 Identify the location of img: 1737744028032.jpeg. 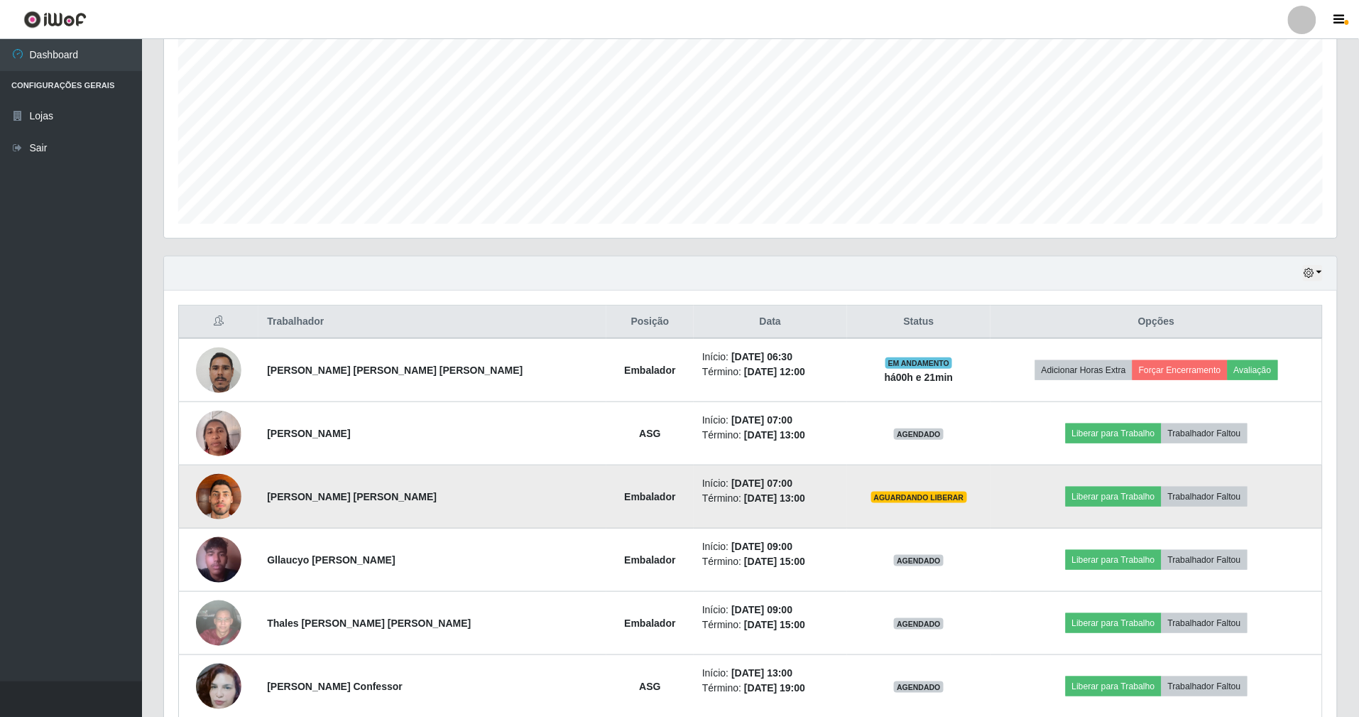
(219, 432).